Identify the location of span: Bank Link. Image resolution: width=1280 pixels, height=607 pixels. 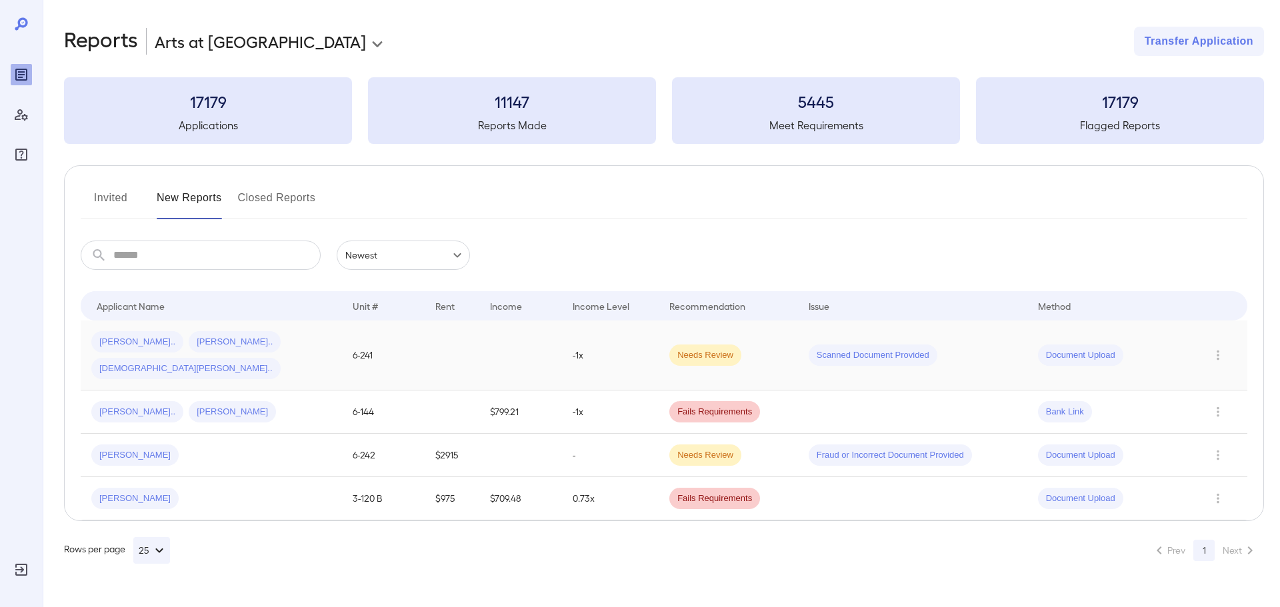
(1064, 412).